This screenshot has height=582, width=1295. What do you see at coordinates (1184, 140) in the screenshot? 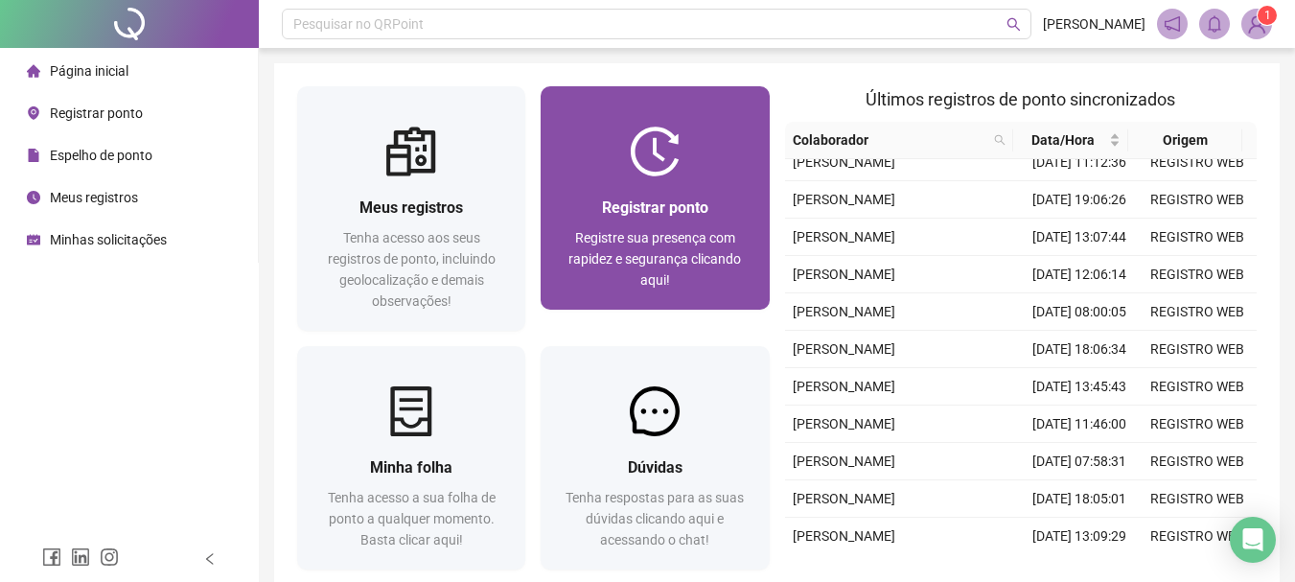
I see `th: Origem` at bounding box center [1184, 140].